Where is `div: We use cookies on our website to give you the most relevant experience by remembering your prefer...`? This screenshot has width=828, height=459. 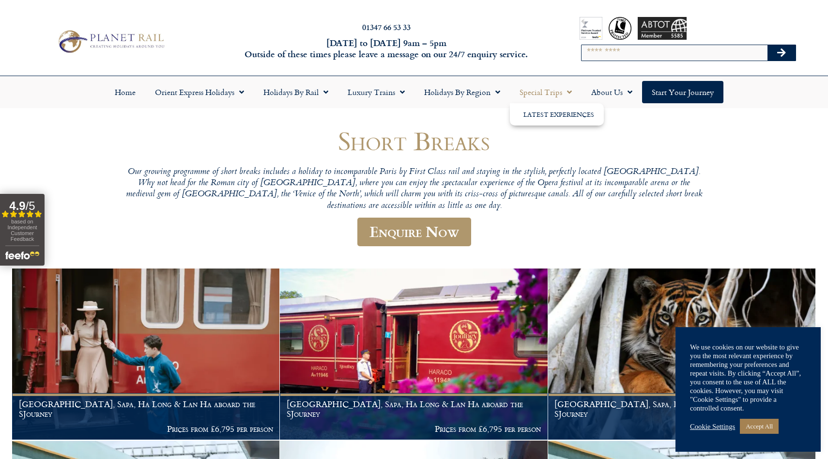
div: We use cookies on our website to give you the most relevant experience by remembering your prefer... is located at coordinates (748, 377).